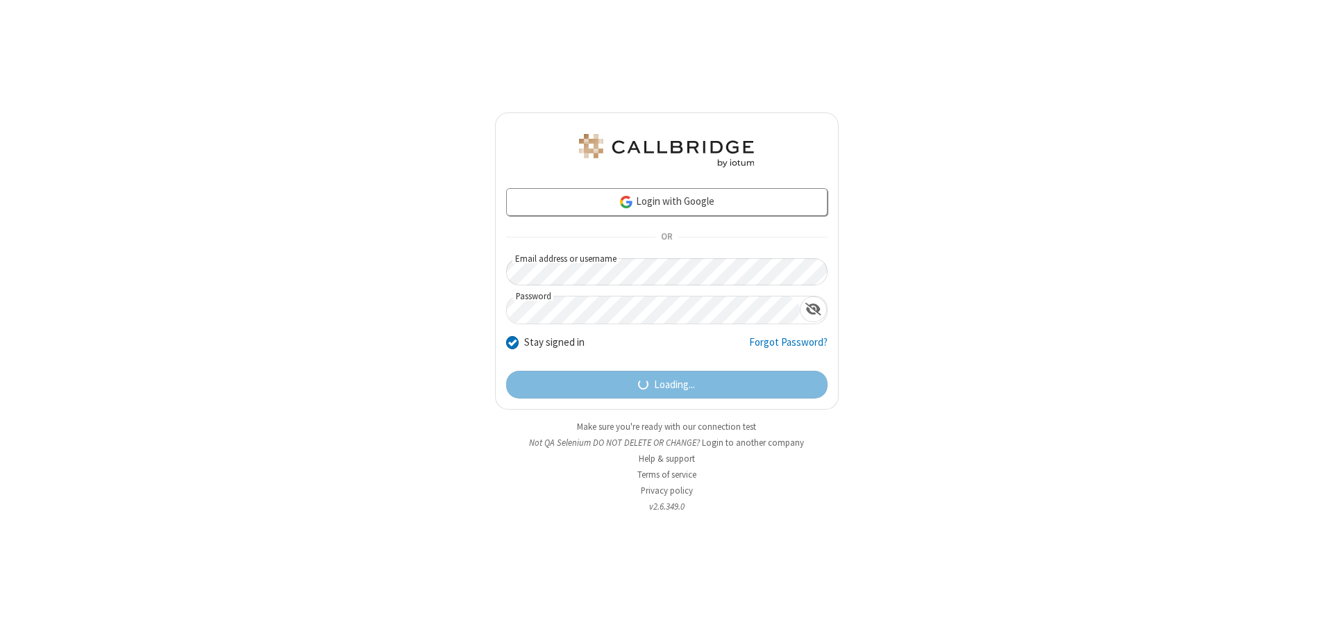  Describe the element at coordinates (666, 506) in the screenshot. I see `li: v2.6.349.0` at that location.